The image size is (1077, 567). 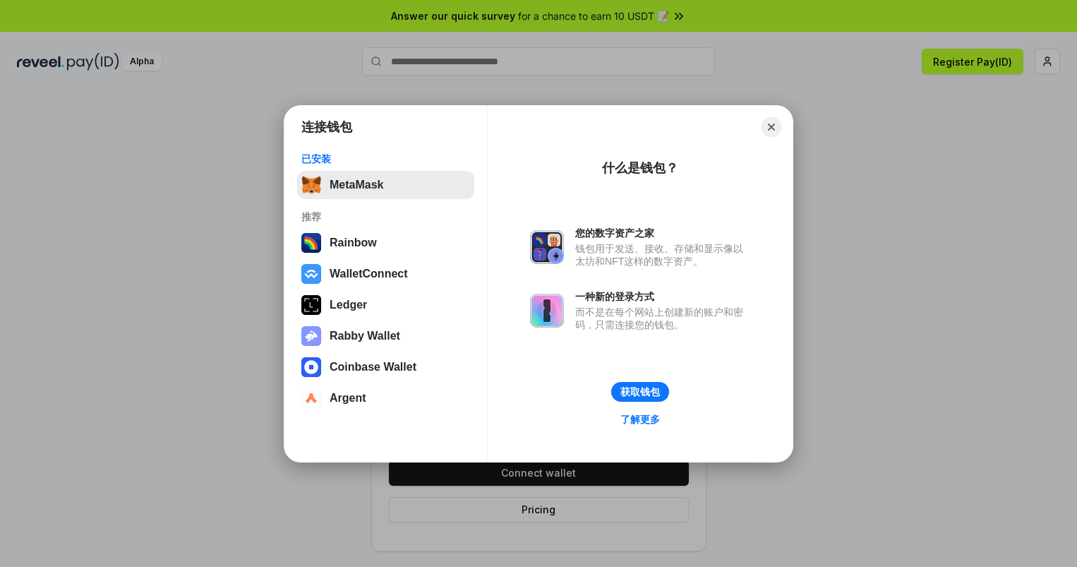 What do you see at coordinates (369, 274) in the screenshot?
I see `div: WalletConnect` at bounding box center [369, 274].